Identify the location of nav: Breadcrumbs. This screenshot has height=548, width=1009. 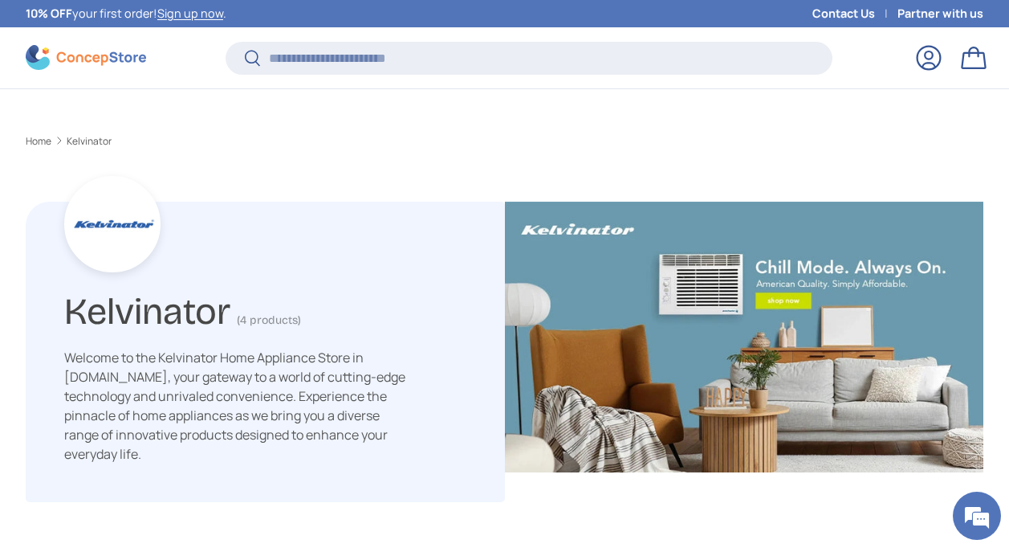
(504, 141).